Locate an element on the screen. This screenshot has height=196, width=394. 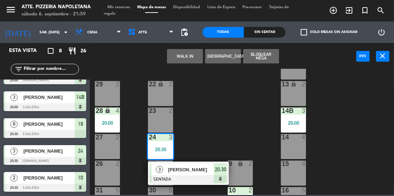
span: 26 is located at coordinates (83, 51).